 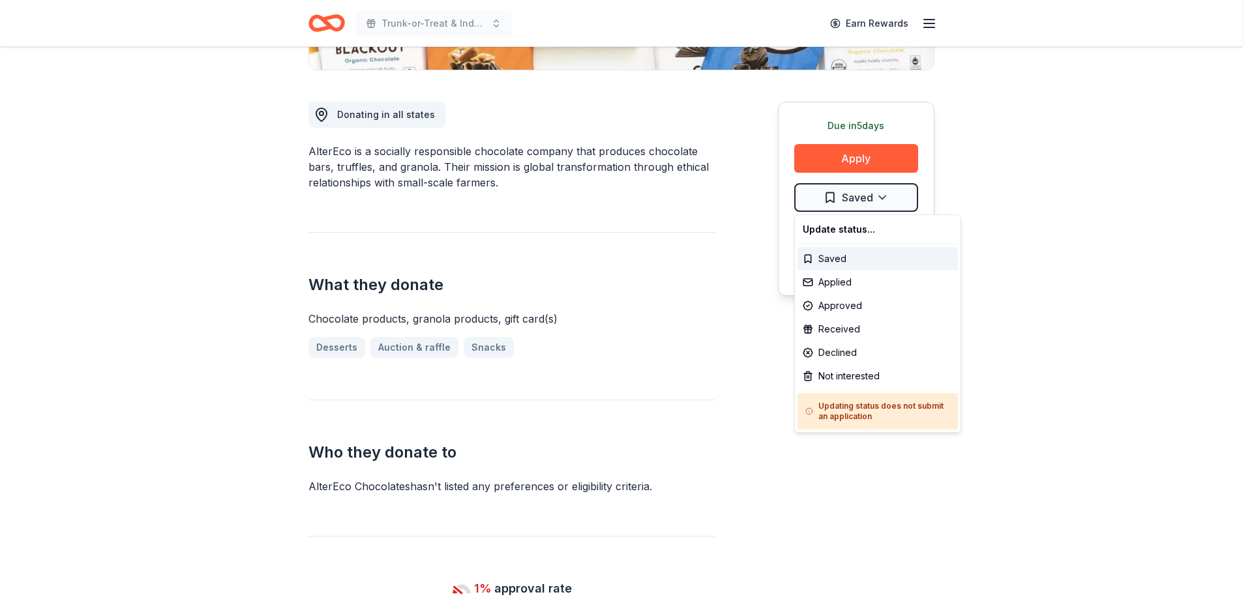 I want to click on div: Not interested, so click(x=878, y=376).